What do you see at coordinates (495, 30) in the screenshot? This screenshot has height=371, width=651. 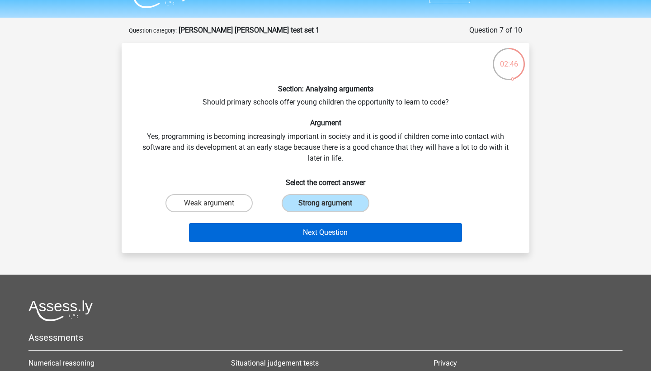 I see `div: Question 7 of 10` at bounding box center [495, 30].